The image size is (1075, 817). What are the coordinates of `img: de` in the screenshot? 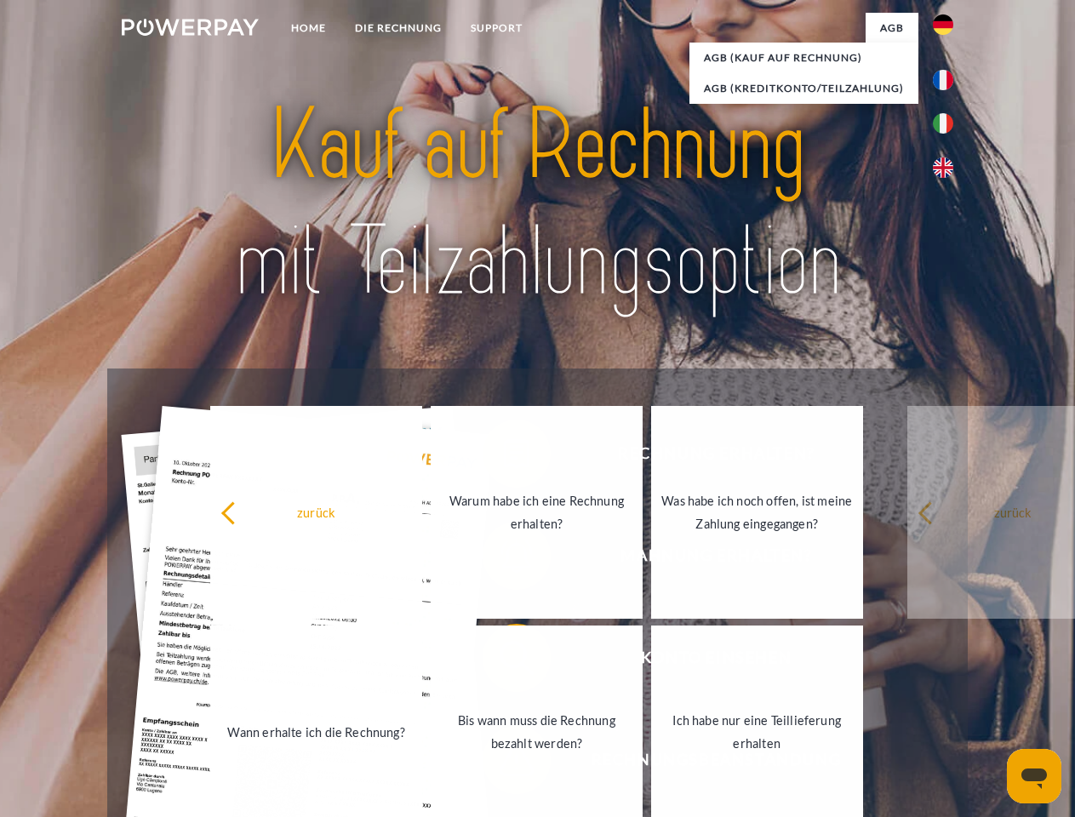 It's located at (943, 25).